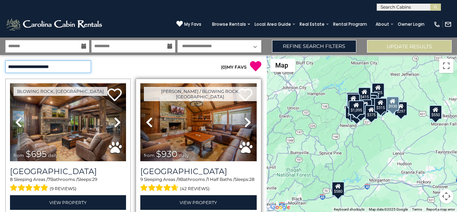 This screenshot has height=212, width=457. What do you see at coordinates (381, 105) in the screenshot?
I see `div: $315` at bounding box center [381, 105].